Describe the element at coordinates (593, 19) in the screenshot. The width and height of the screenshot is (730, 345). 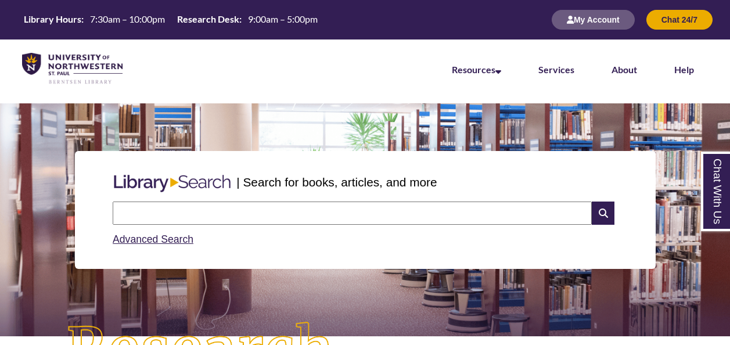
I see `a: My Account` at that location.